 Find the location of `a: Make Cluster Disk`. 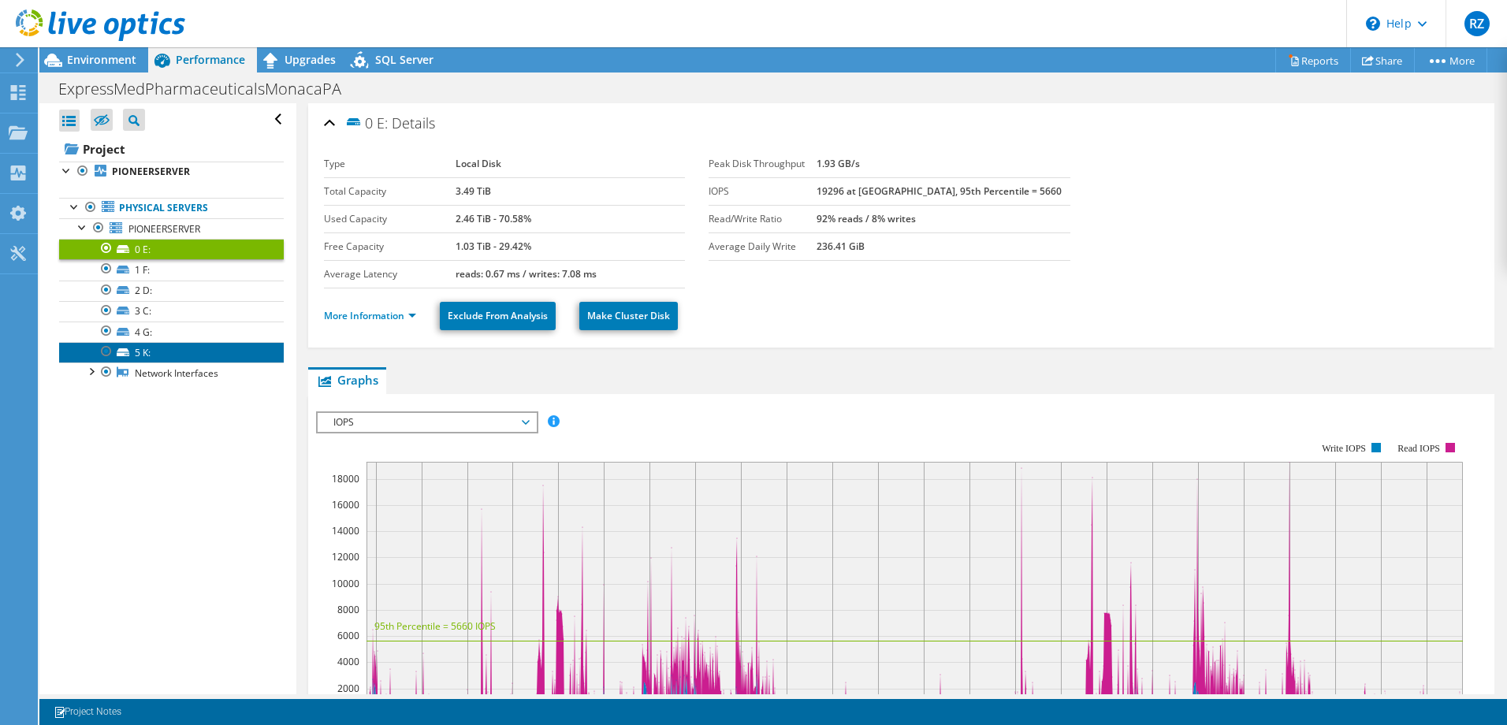

a: Make Cluster Disk is located at coordinates (628, 316).